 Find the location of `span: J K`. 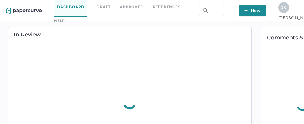

span: J K is located at coordinates (283, 7).